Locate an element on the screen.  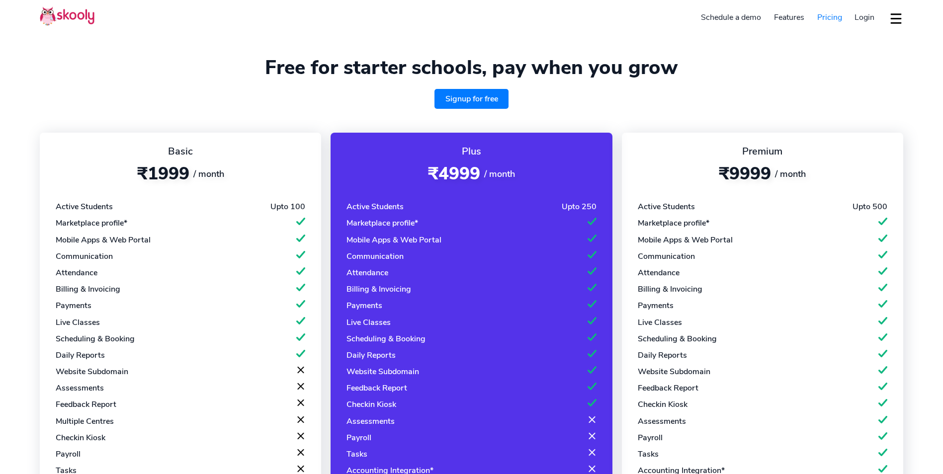
div: Premium is located at coordinates (763, 151).